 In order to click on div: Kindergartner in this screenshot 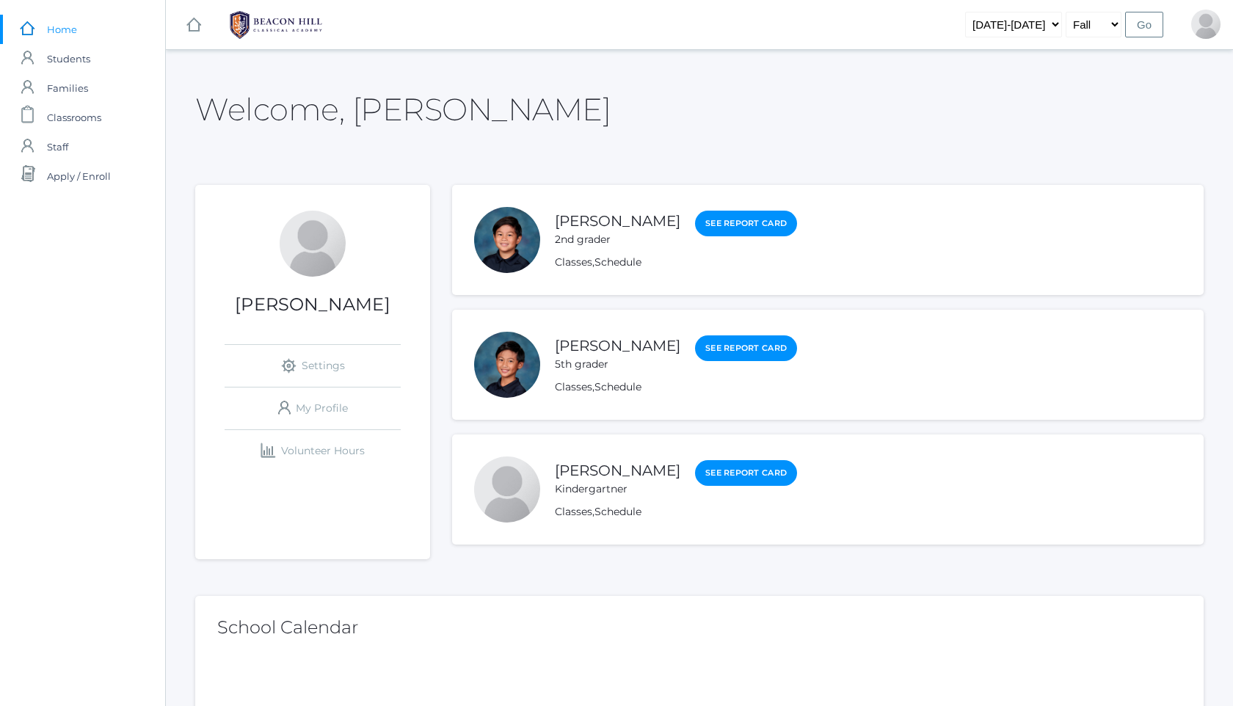, I will do `click(617, 489)`.